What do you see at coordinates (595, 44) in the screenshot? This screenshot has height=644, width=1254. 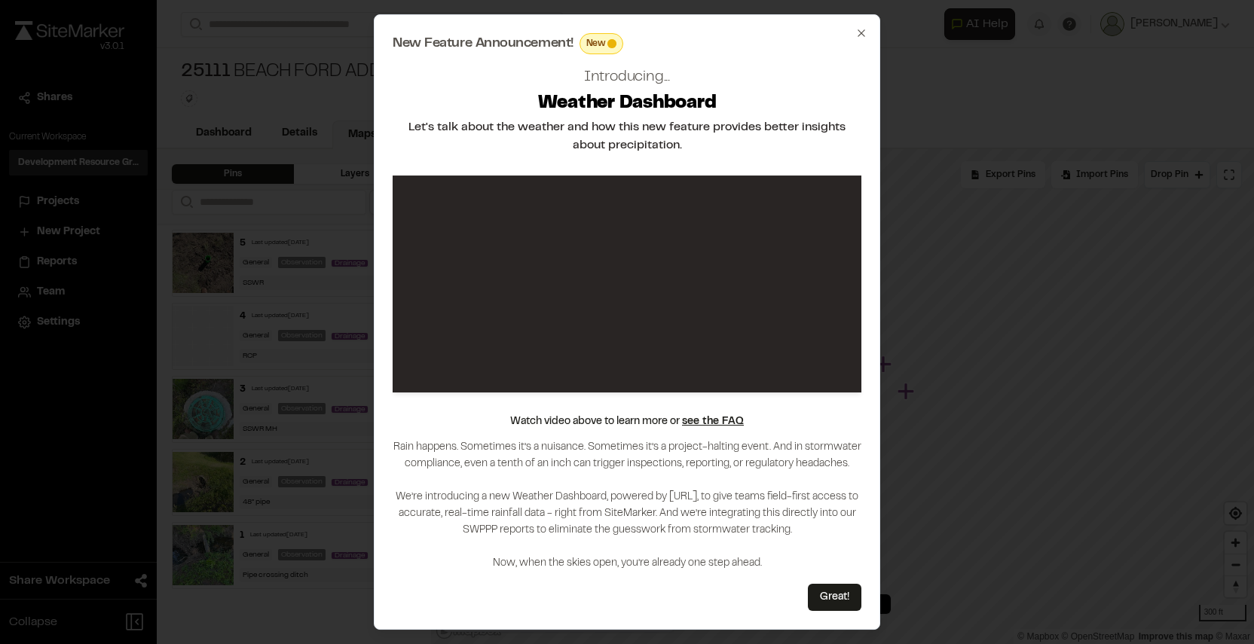 I see `span: New` at bounding box center [595, 44].